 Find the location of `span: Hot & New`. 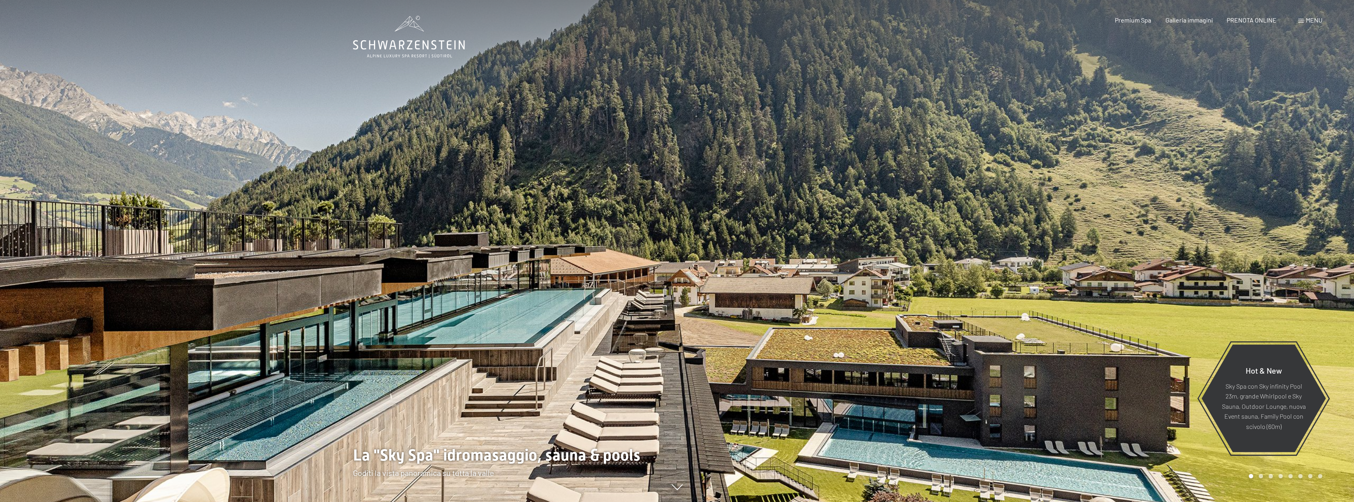

span: Hot & New is located at coordinates (1264, 370).